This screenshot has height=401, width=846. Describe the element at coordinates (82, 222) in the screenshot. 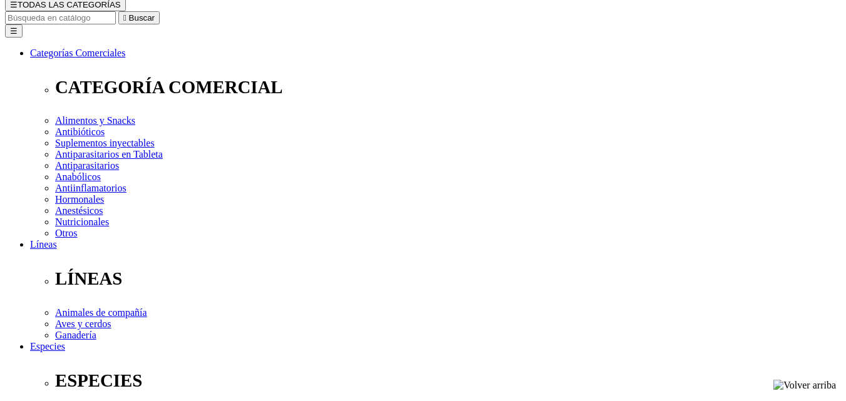

I see `a: Nutricionales` at that location.